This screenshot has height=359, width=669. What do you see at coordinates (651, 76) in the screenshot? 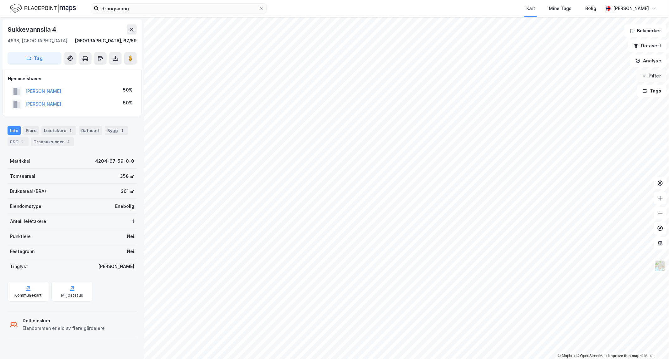
I see `button: Filter` at bounding box center [651, 76].